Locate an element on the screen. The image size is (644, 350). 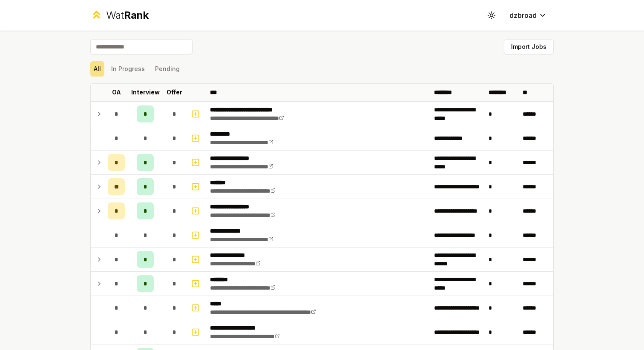
button: Pending is located at coordinates (167, 69).